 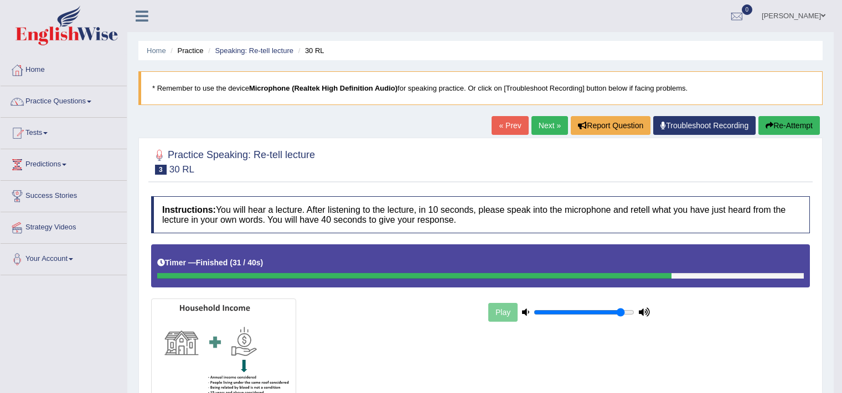 I want to click on button: Report Question, so click(x=610, y=126).